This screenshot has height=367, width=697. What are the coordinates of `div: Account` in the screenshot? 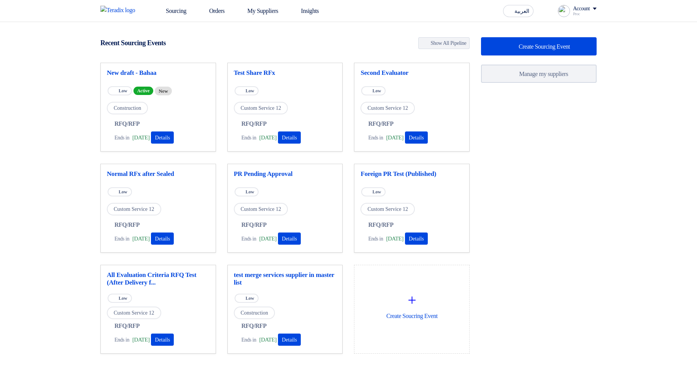 It's located at (581, 9).